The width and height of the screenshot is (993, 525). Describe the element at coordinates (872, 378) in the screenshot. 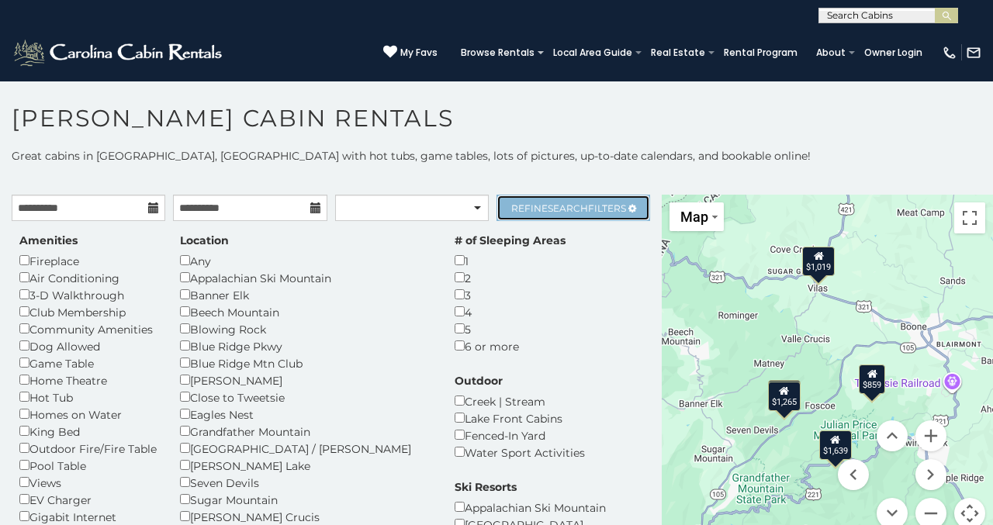

I see `div: $859` at that location.